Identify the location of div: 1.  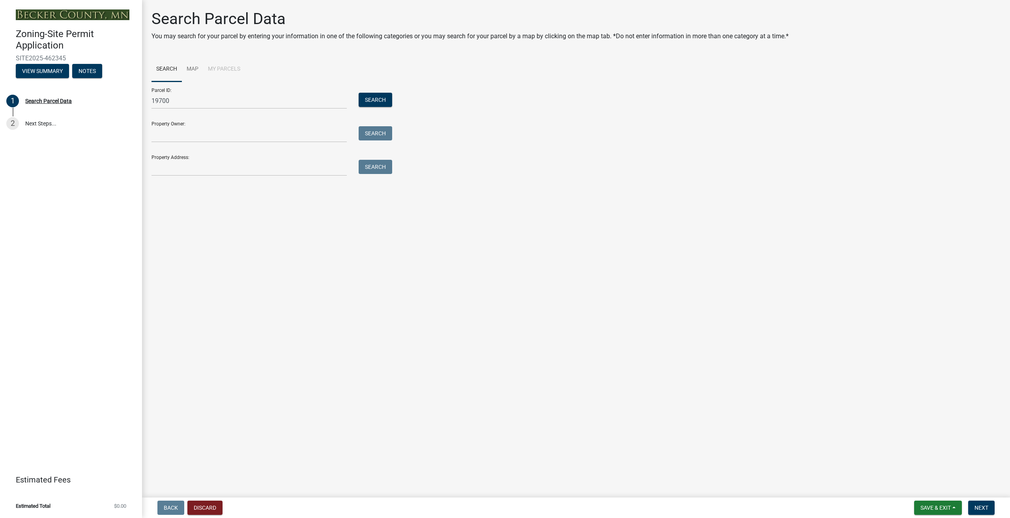
(13, 101).